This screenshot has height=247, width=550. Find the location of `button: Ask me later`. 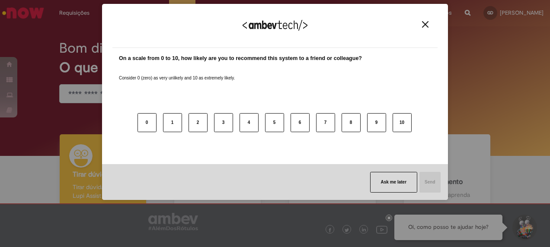

button: Ask me later is located at coordinates (394, 182).